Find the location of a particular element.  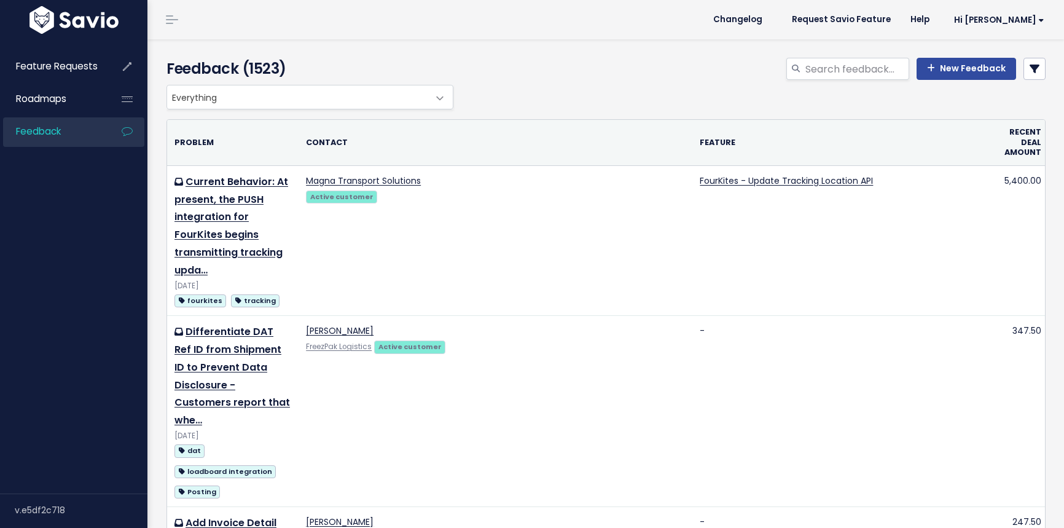

span: Feature Requests is located at coordinates (57, 66).